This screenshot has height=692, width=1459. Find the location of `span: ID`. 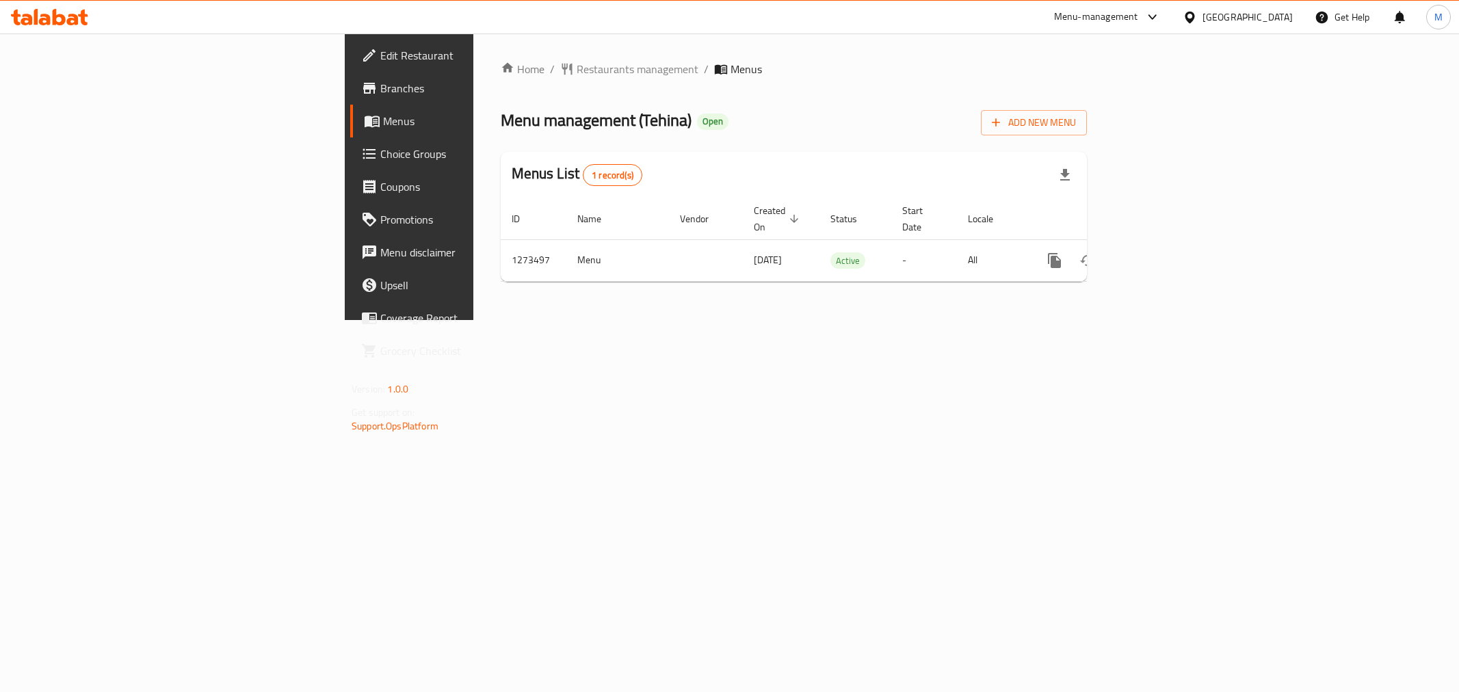

span: ID is located at coordinates (525, 219).